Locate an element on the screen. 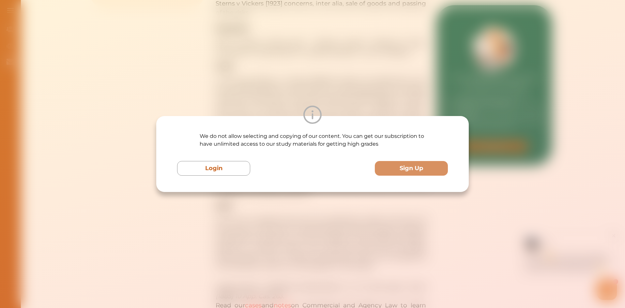 The width and height of the screenshot is (625, 308). i: 1 is located at coordinates (147, 51).